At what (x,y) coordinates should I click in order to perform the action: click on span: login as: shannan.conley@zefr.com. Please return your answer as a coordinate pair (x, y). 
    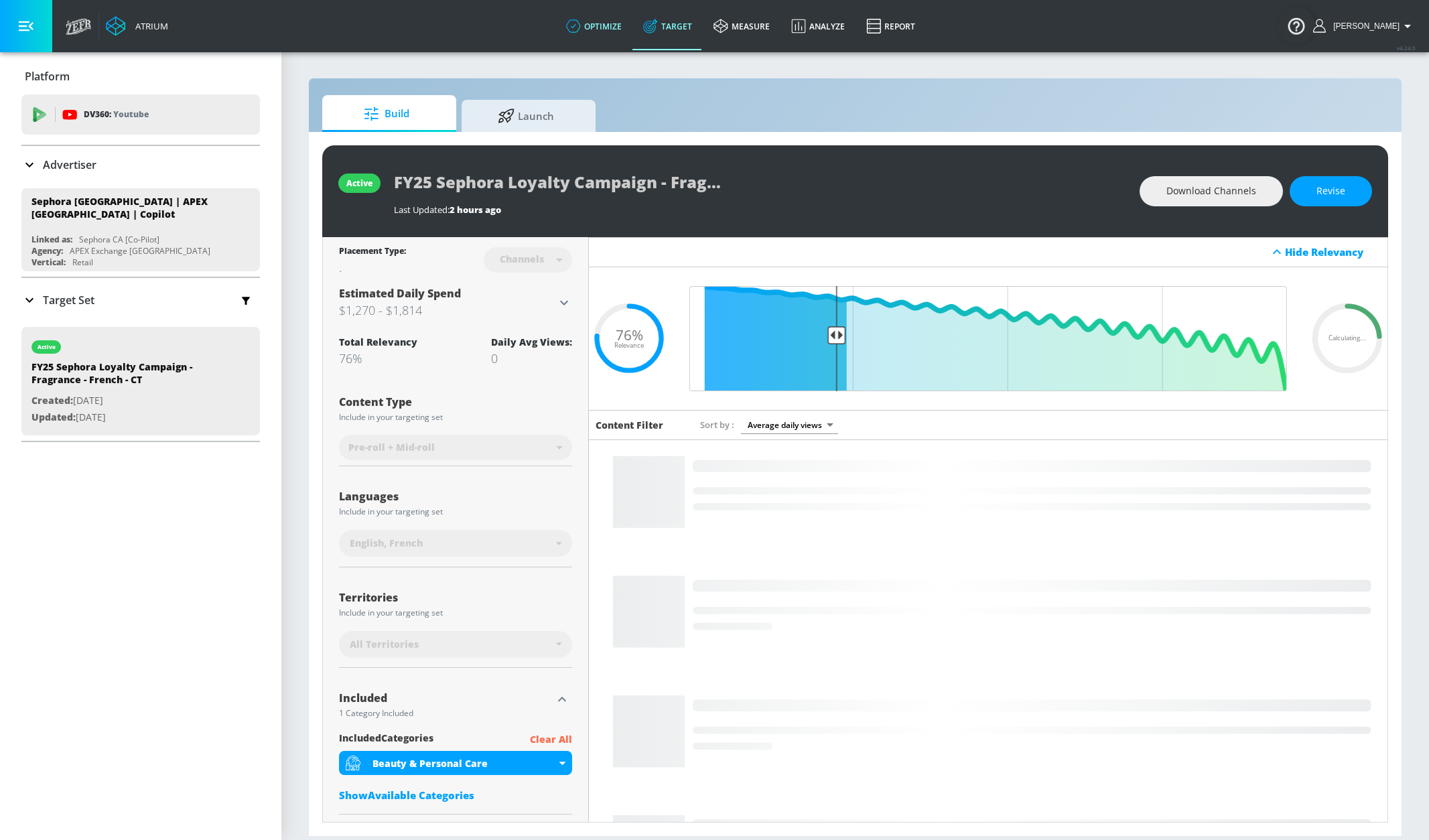
    Looking at the image, I should click on (1363, 26).